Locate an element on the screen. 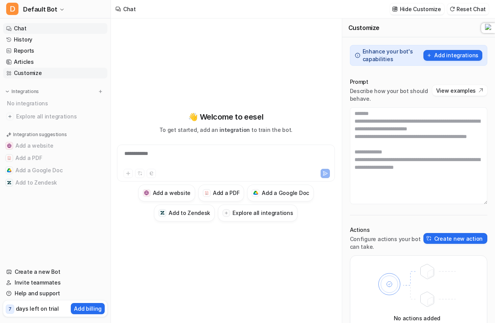 This screenshot has height=323, width=495. h3: Add a website is located at coordinates (172, 193).